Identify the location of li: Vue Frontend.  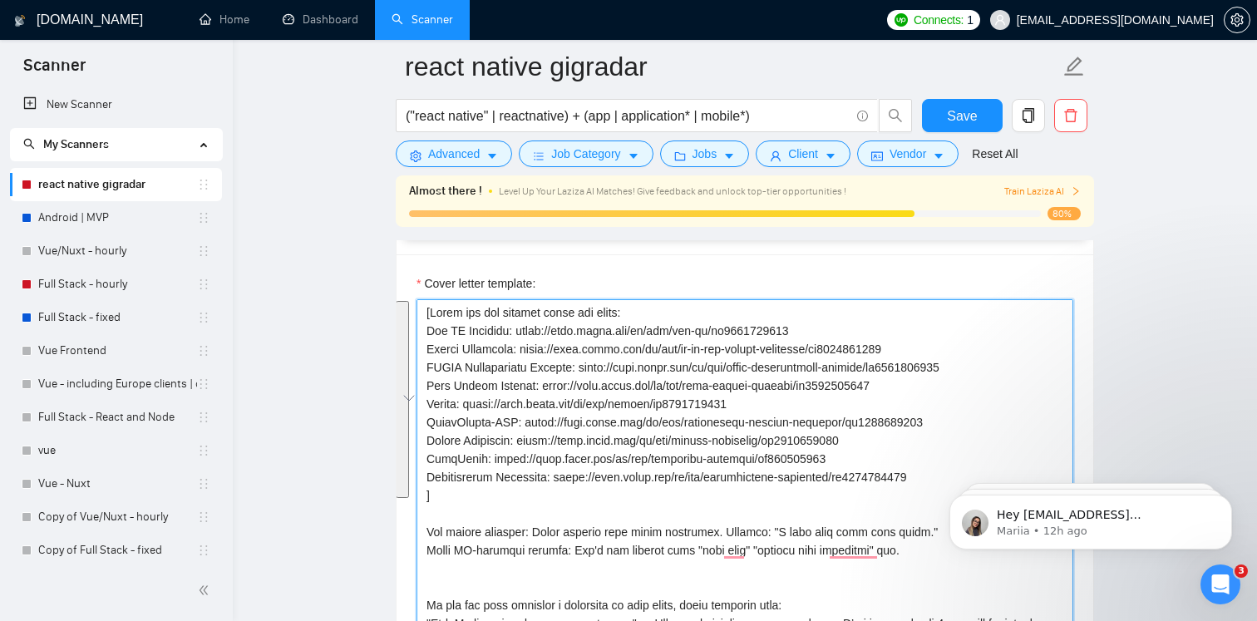
(116, 351).